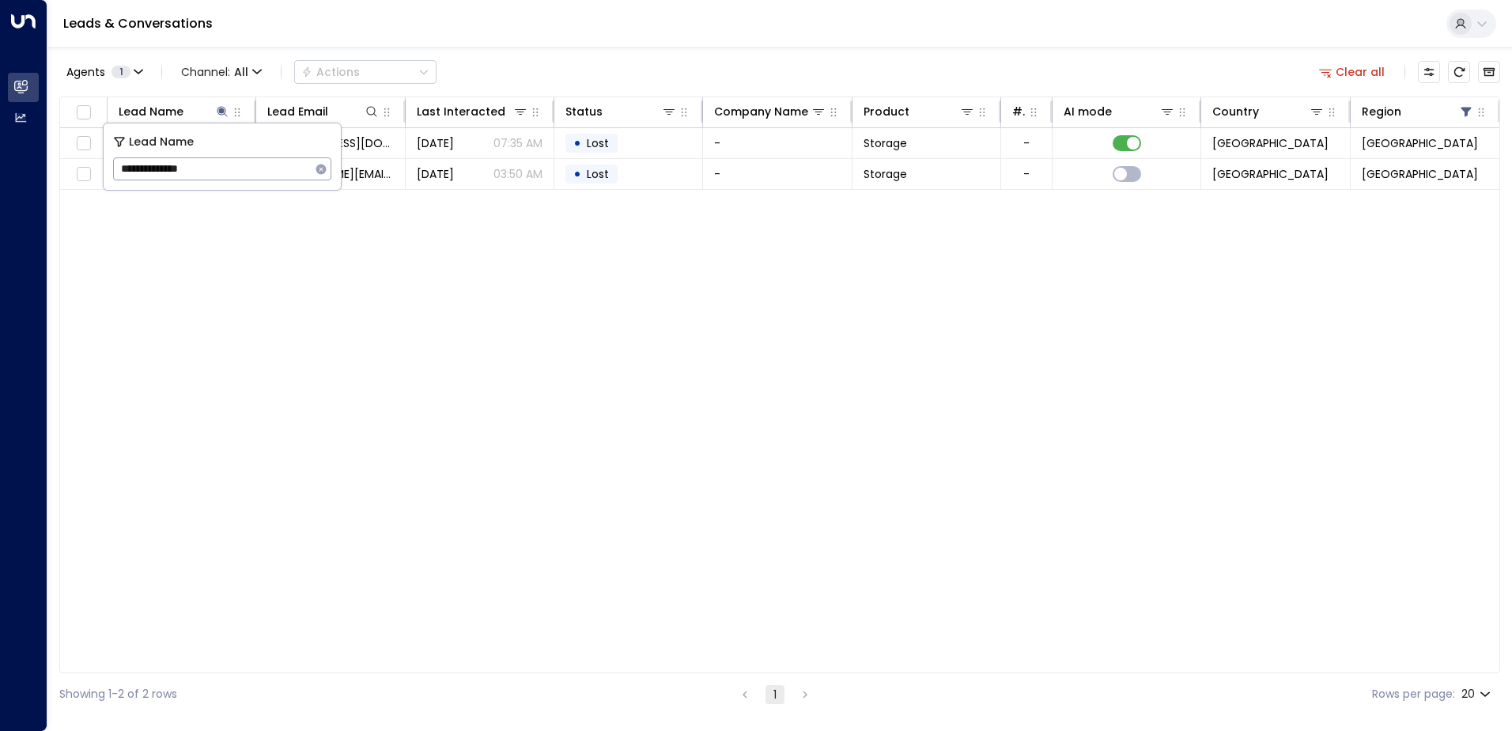 This screenshot has height=731, width=1512. Describe the element at coordinates (1459, 72) in the screenshot. I see `span: Refresh` at that location.